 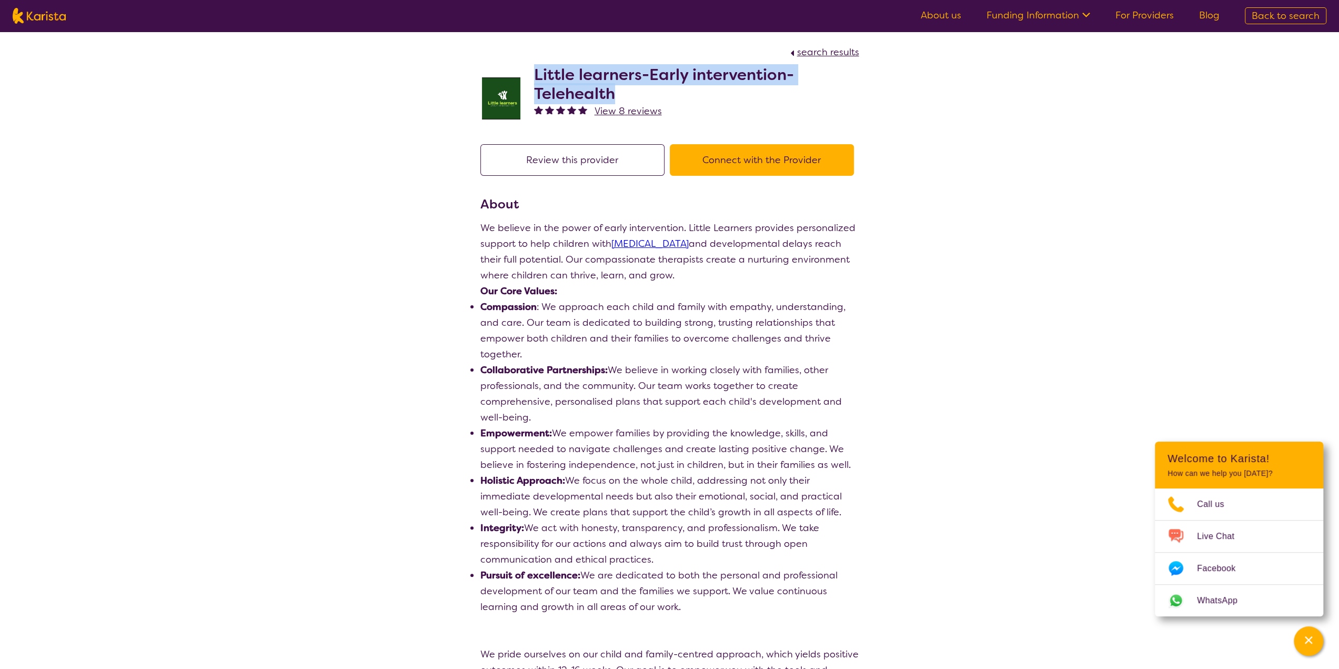 I want to click on a: About us, so click(x=940, y=15).